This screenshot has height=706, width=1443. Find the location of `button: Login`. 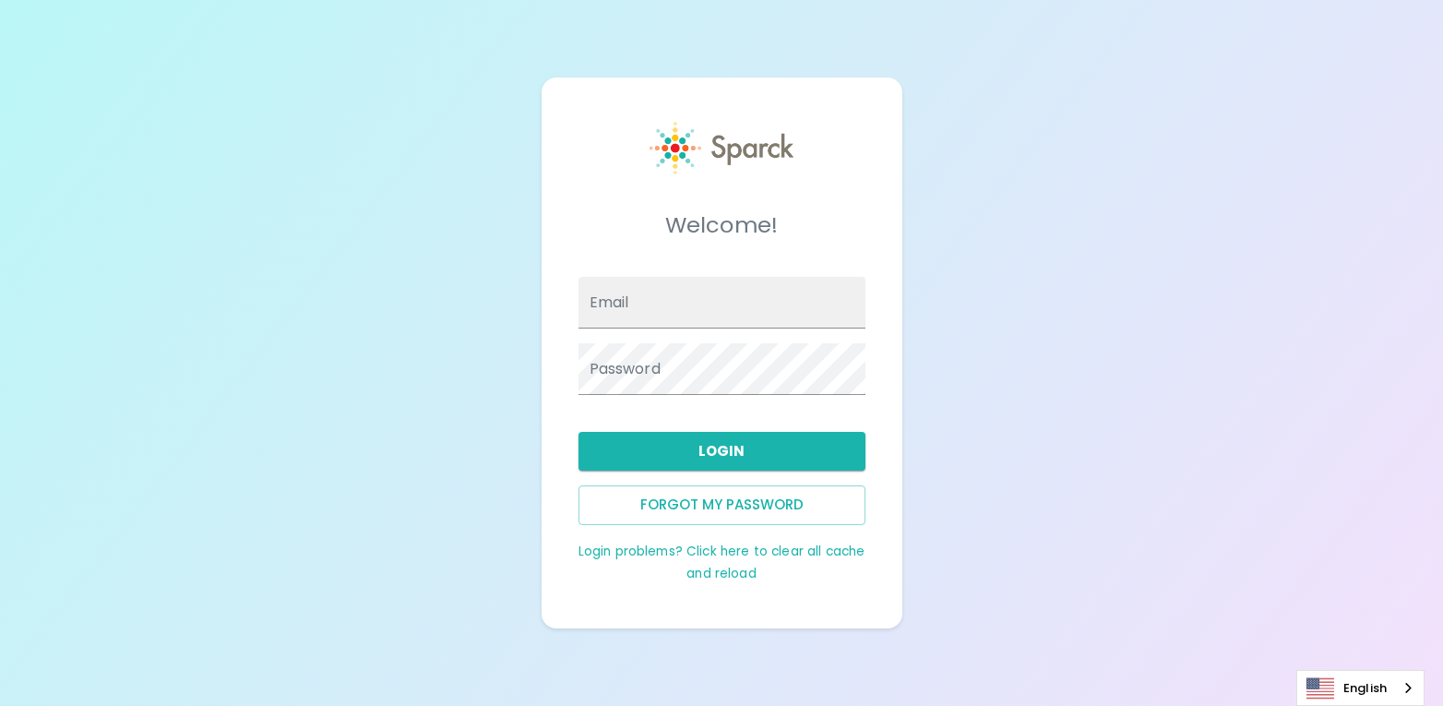

button: Login is located at coordinates (722, 451).